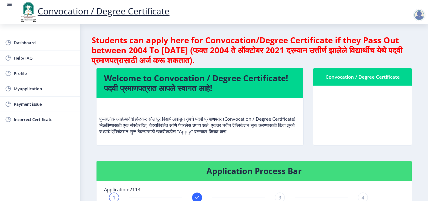  What do you see at coordinates (122, 189) in the screenshot?
I see `span: Application:2114` at bounding box center [122, 189].